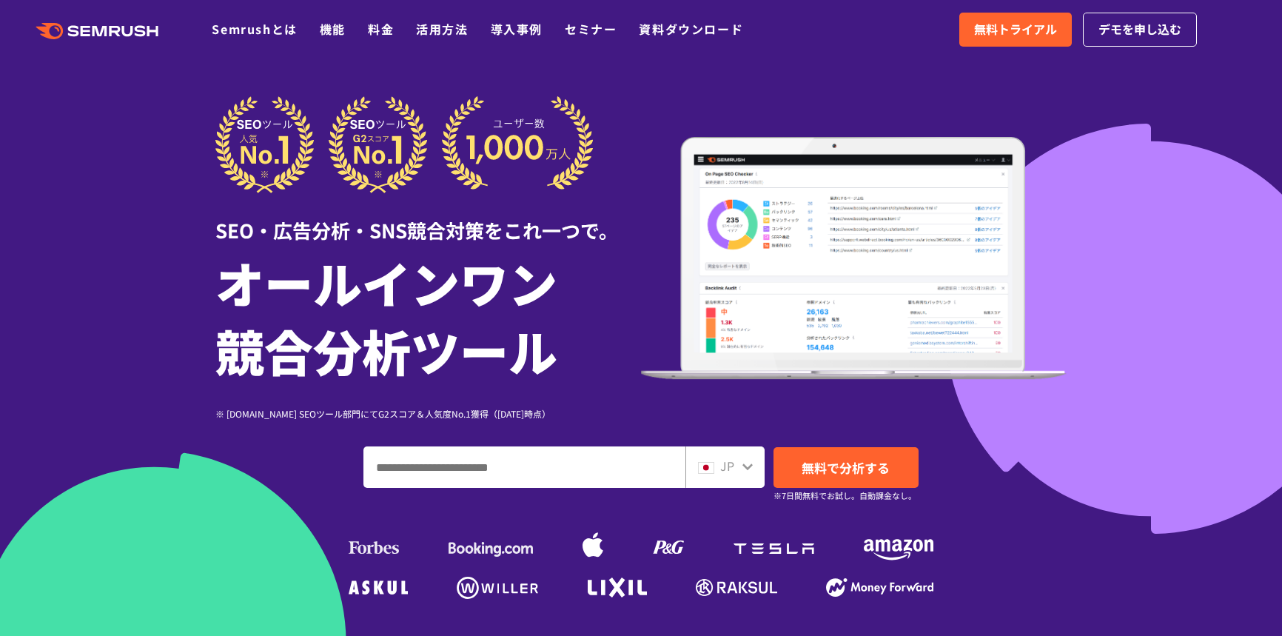  What do you see at coordinates (442, 29) in the screenshot?
I see `a: 活用方法` at bounding box center [442, 29].